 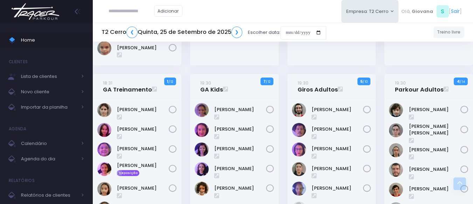 I want to click on span: Novo cliente, so click(x=49, y=92).